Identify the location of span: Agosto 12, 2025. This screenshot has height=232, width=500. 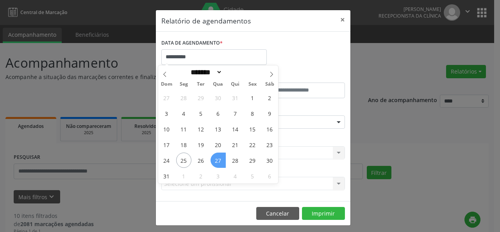
(201, 129).